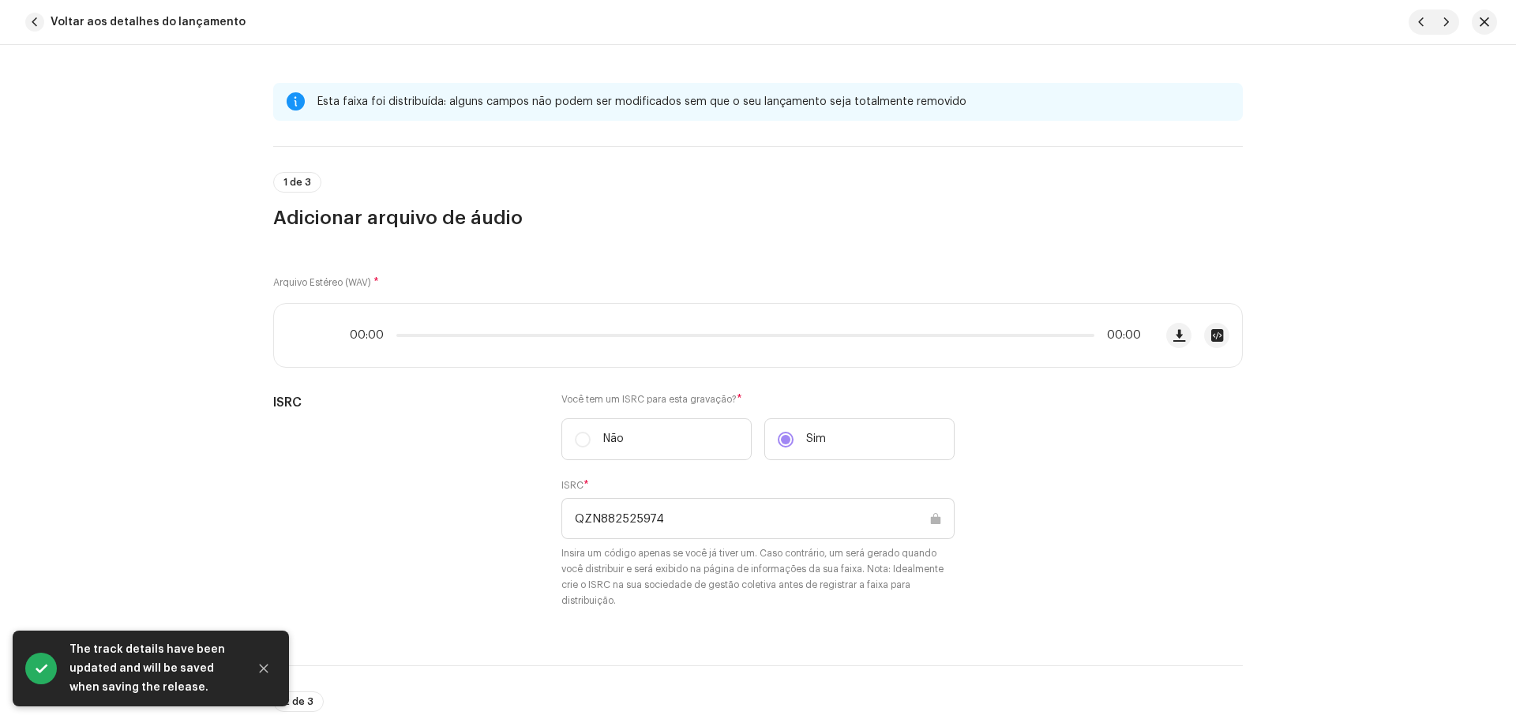  What do you see at coordinates (758, 577) in the screenshot?
I see `small: Insira um código apenas se você já tiver um. Caso contrário, um será gerado quando você distribui...` at bounding box center [758, 577].